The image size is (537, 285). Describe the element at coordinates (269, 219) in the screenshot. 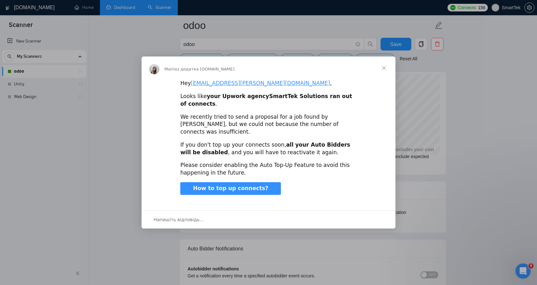

I see `div: Відкрити бесіду й відповісти` at that location.